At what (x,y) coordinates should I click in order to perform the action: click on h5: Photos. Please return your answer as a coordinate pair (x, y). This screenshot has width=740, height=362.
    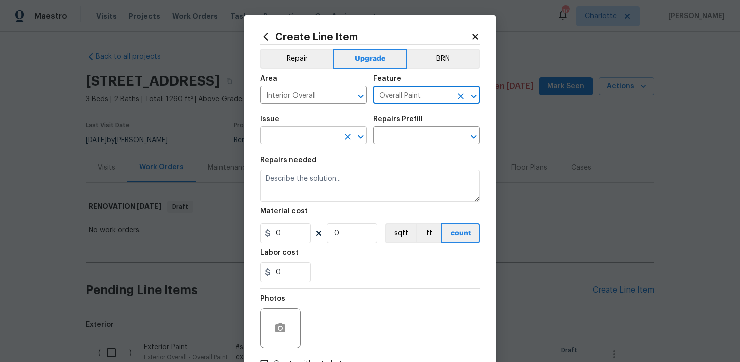
    Looking at the image, I should click on (273, 299).